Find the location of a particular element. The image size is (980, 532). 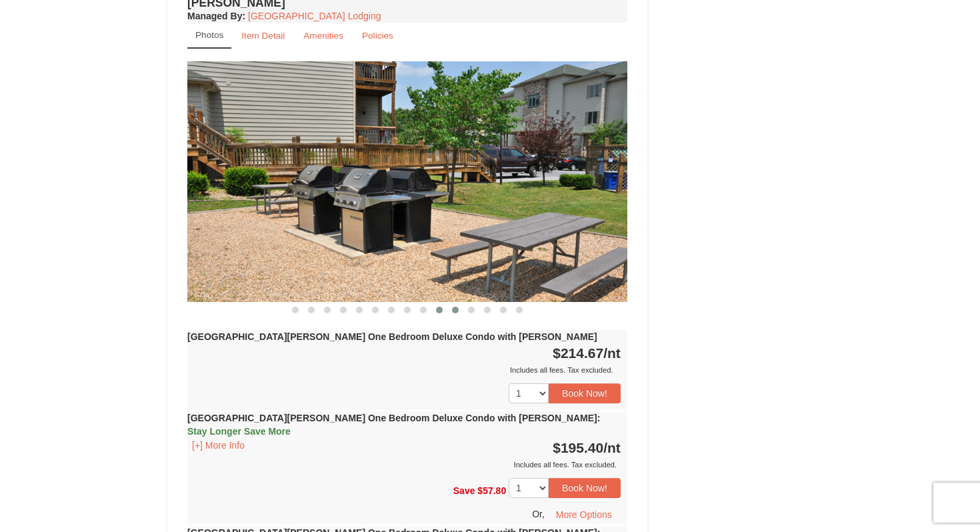

span: $57.80 is located at coordinates (491, 491).